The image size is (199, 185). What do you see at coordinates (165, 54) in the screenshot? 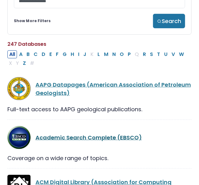
I see `button: Filter Results U` at bounding box center [165, 54].